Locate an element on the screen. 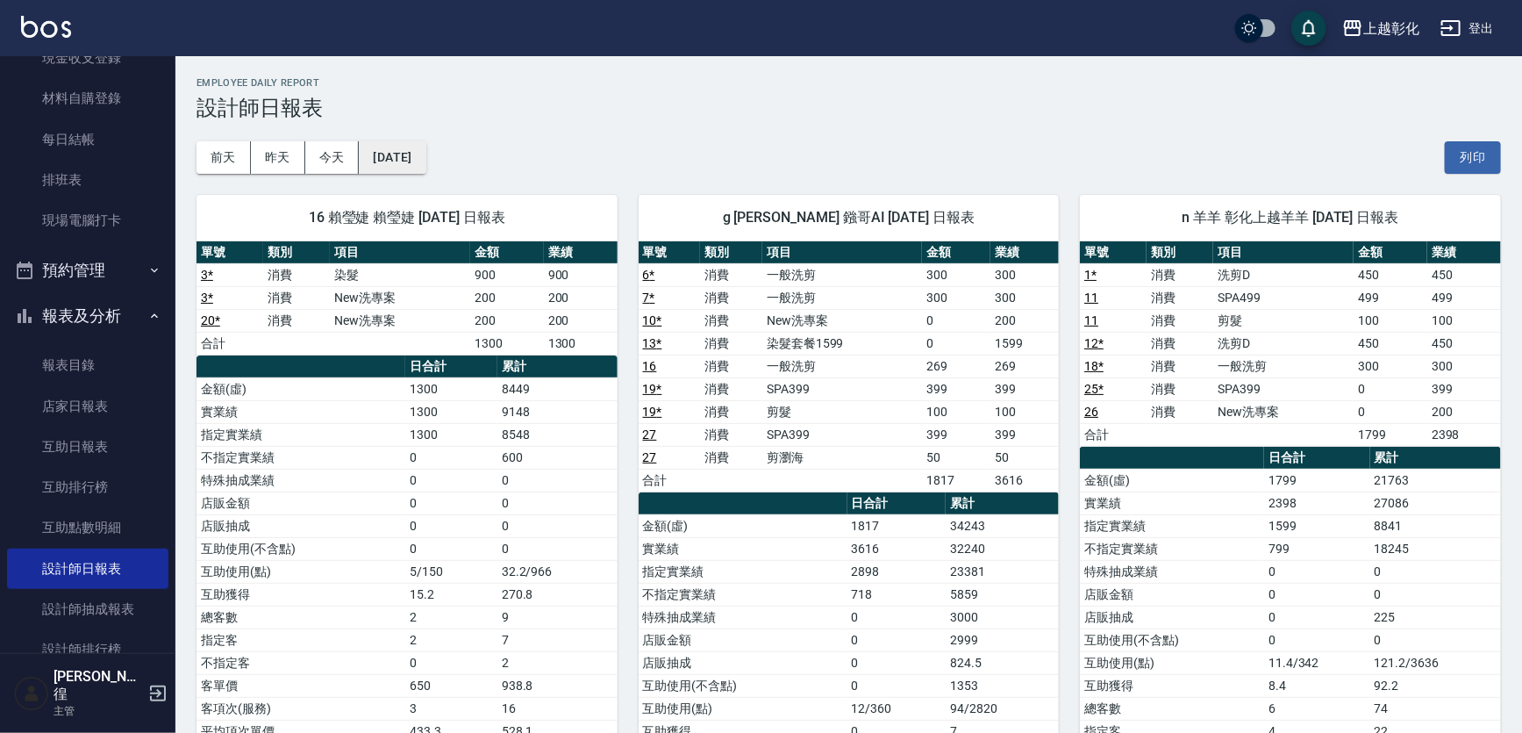 The width and height of the screenshot is (1522, 733). td: 1599 is located at coordinates (1025, 343).